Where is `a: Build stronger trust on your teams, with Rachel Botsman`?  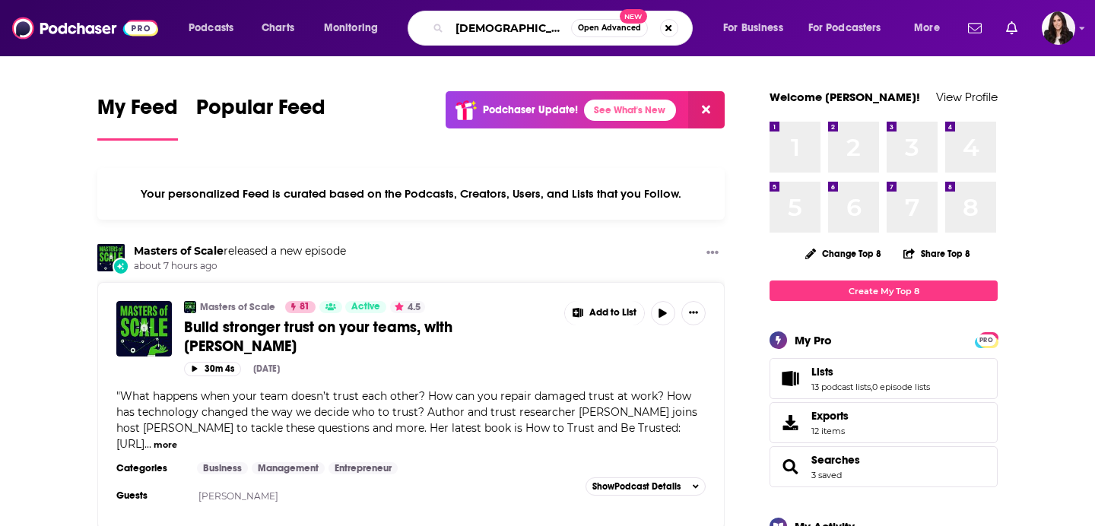
a: Build stronger trust on your teams, with Rachel Botsman is located at coordinates (144, 328).